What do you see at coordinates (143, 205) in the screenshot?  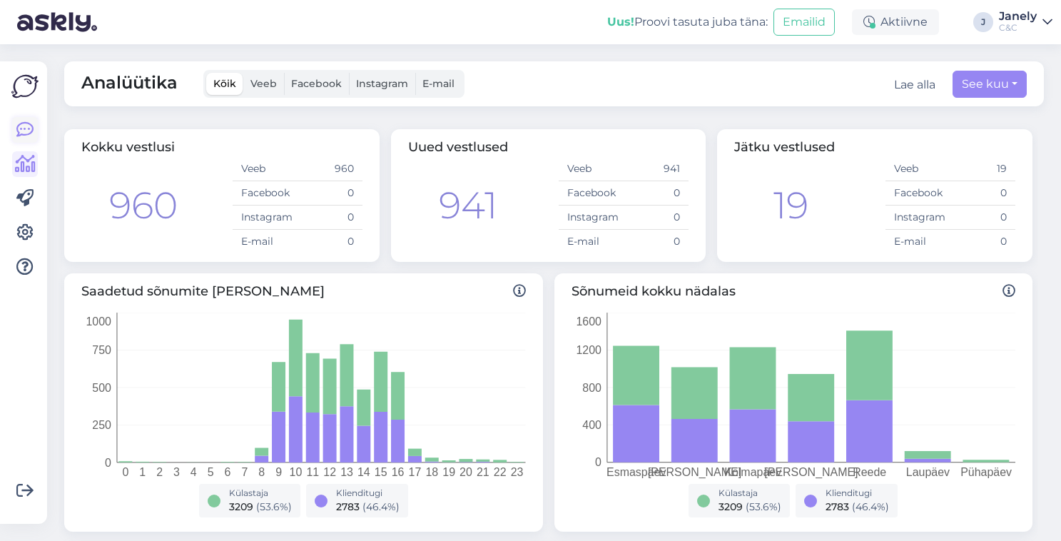 I see `div: 960` at bounding box center [143, 205].